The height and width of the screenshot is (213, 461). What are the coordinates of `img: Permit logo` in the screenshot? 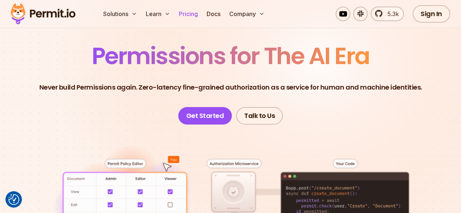 It's located at (43, 14).